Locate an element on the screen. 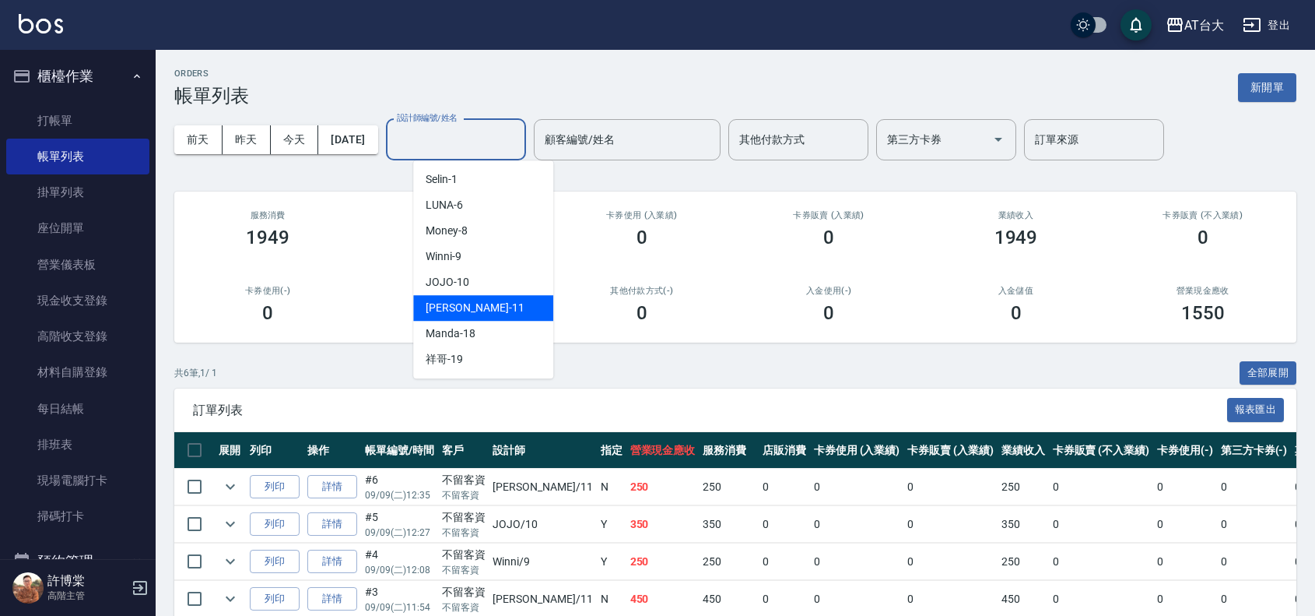 The image size is (1315, 616). td: #6 is located at coordinates (399, 486).